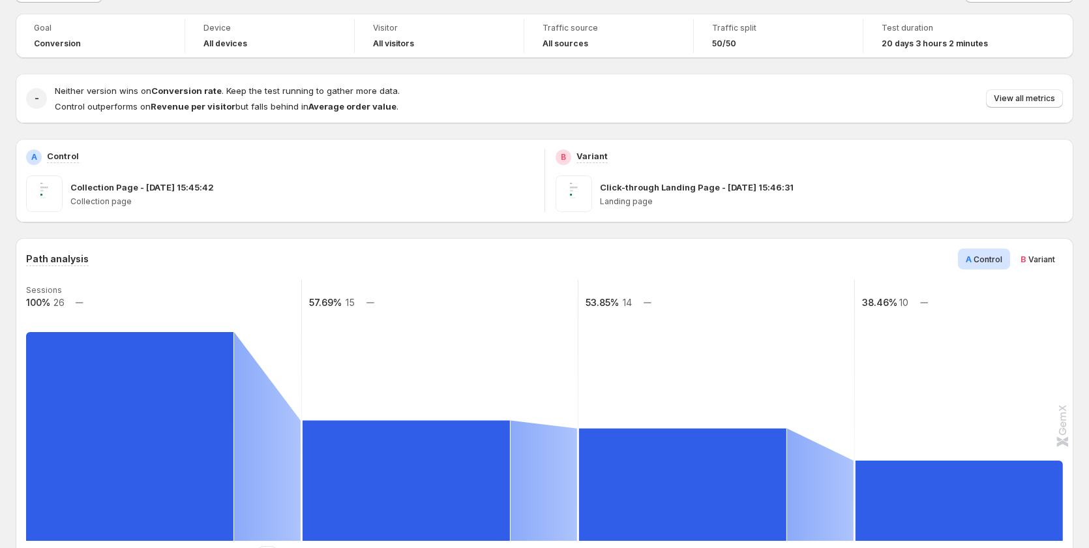 This screenshot has height=548, width=1089. What do you see at coordinates (563, 157) in the screenshot?
I see `h2: B` at bounding box center [563, 157].